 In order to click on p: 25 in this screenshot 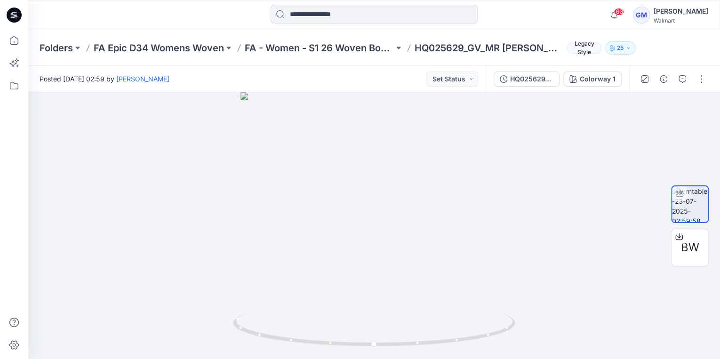, I will do `click(620, 48)`.